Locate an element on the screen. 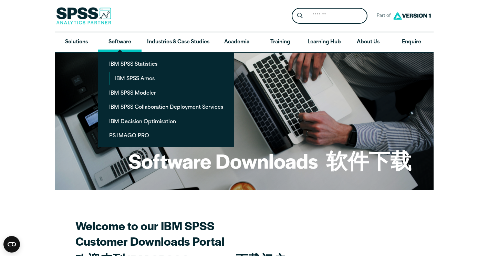 The image size is (488, 256). a: Industries & Case Studies is located at coordinates (178, 42).